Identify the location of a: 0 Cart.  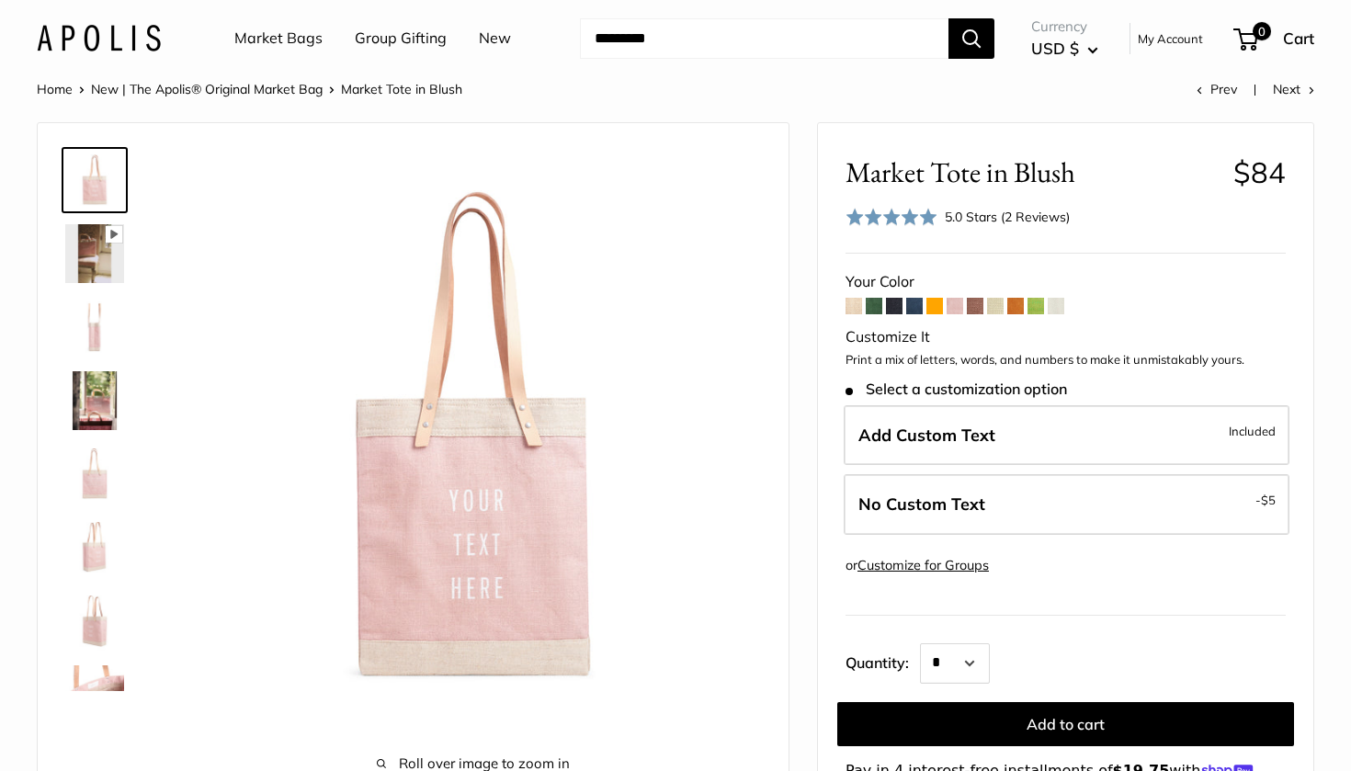
(1275, 39).